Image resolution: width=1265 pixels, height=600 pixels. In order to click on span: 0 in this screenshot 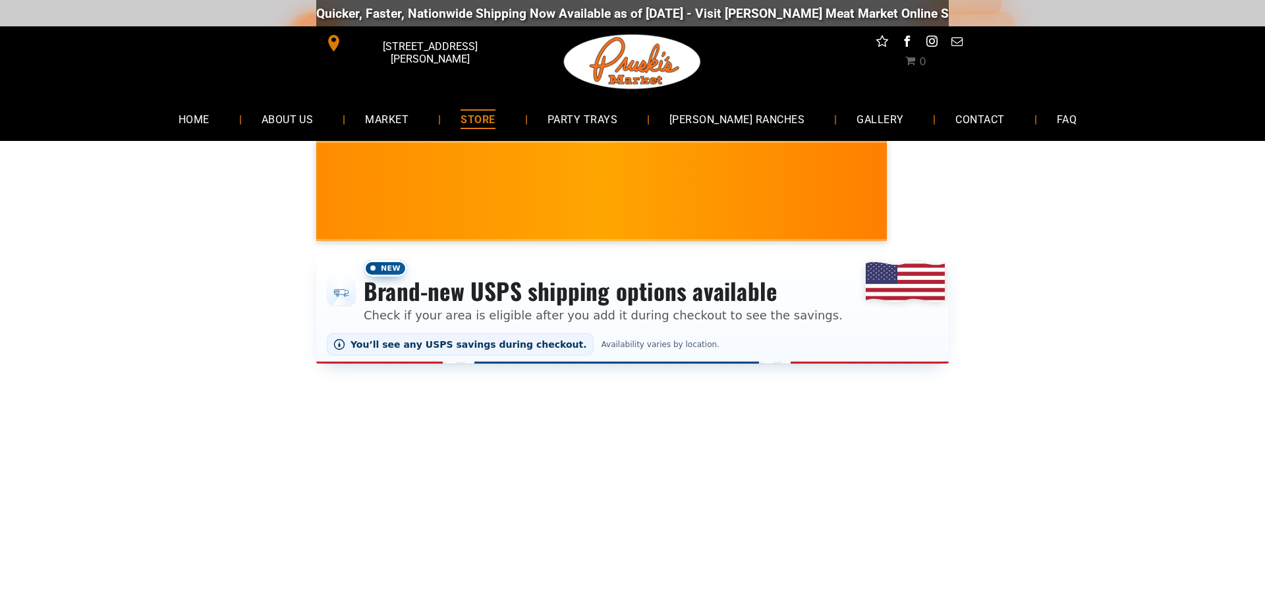, I will do `click(923, 61)`.